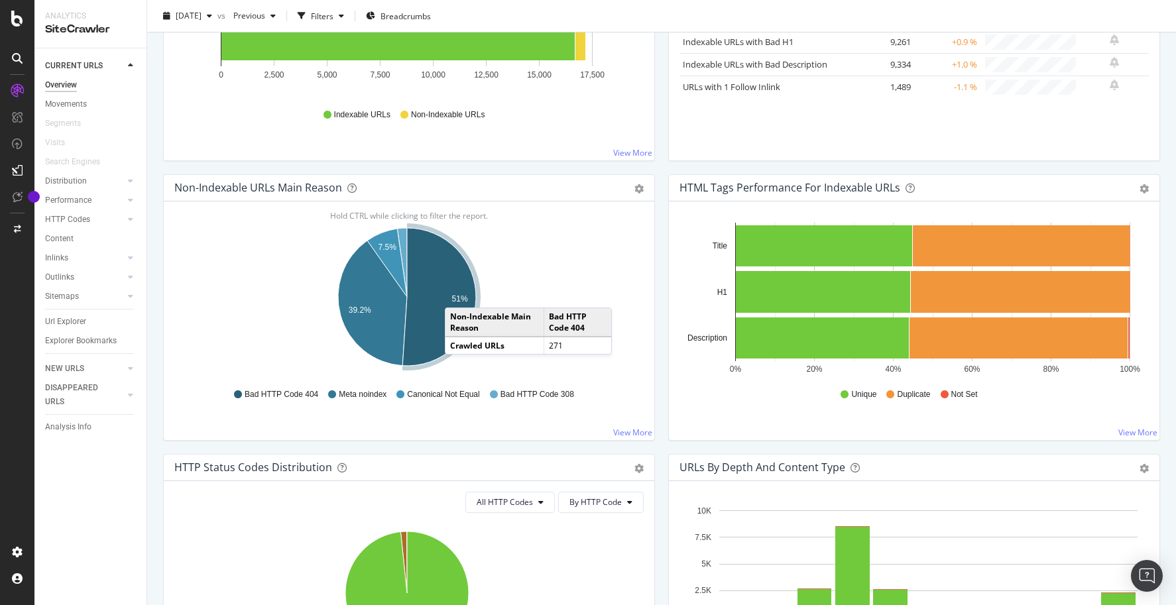  I want to click on span: Canonical Not Equal, so click(443, 394).